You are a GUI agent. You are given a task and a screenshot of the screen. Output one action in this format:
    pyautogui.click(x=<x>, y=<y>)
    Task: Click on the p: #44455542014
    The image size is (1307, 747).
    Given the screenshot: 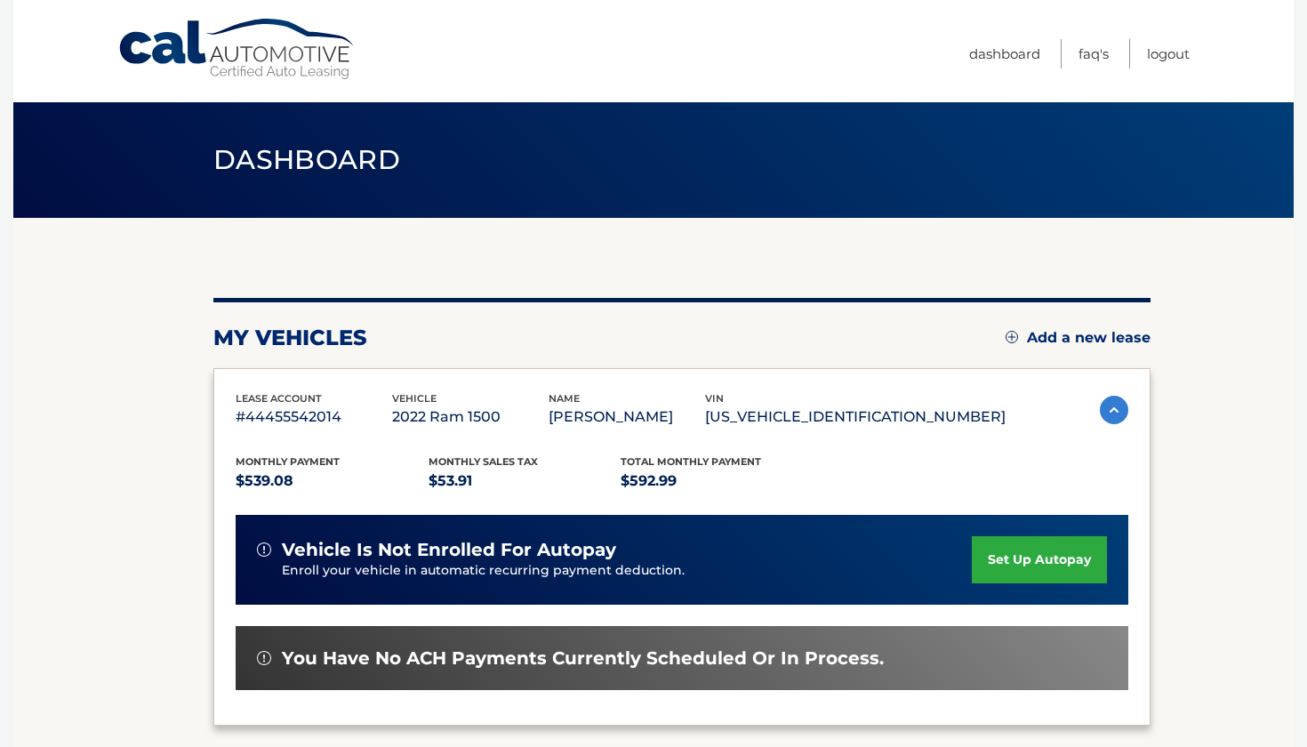 What is the action you would take?
    pyautogui.click(x=314, y=417)
    